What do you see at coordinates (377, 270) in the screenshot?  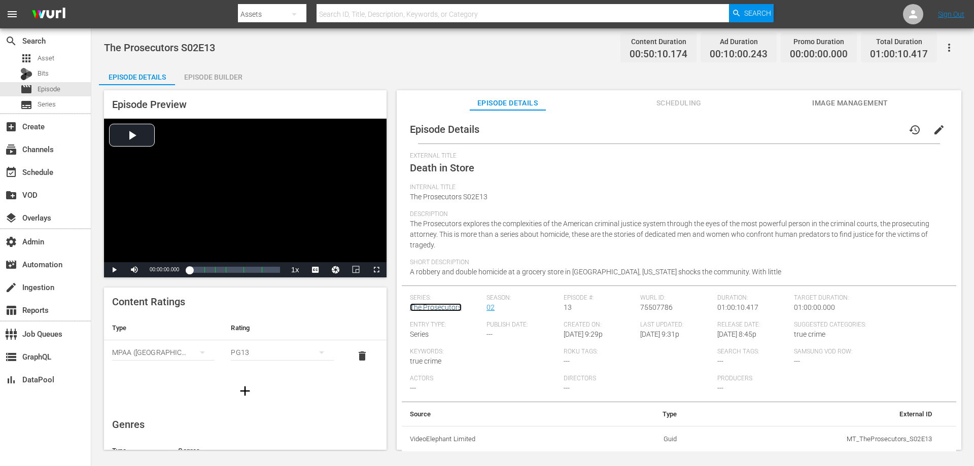 I see `button: Fullscreen` at bounding box center [377, 270].